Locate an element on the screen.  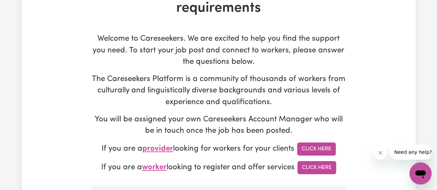
p: Welcome to Careseekers. We are excited to help you find the support you need. To start your job p... is located at coordinates (219, 50).